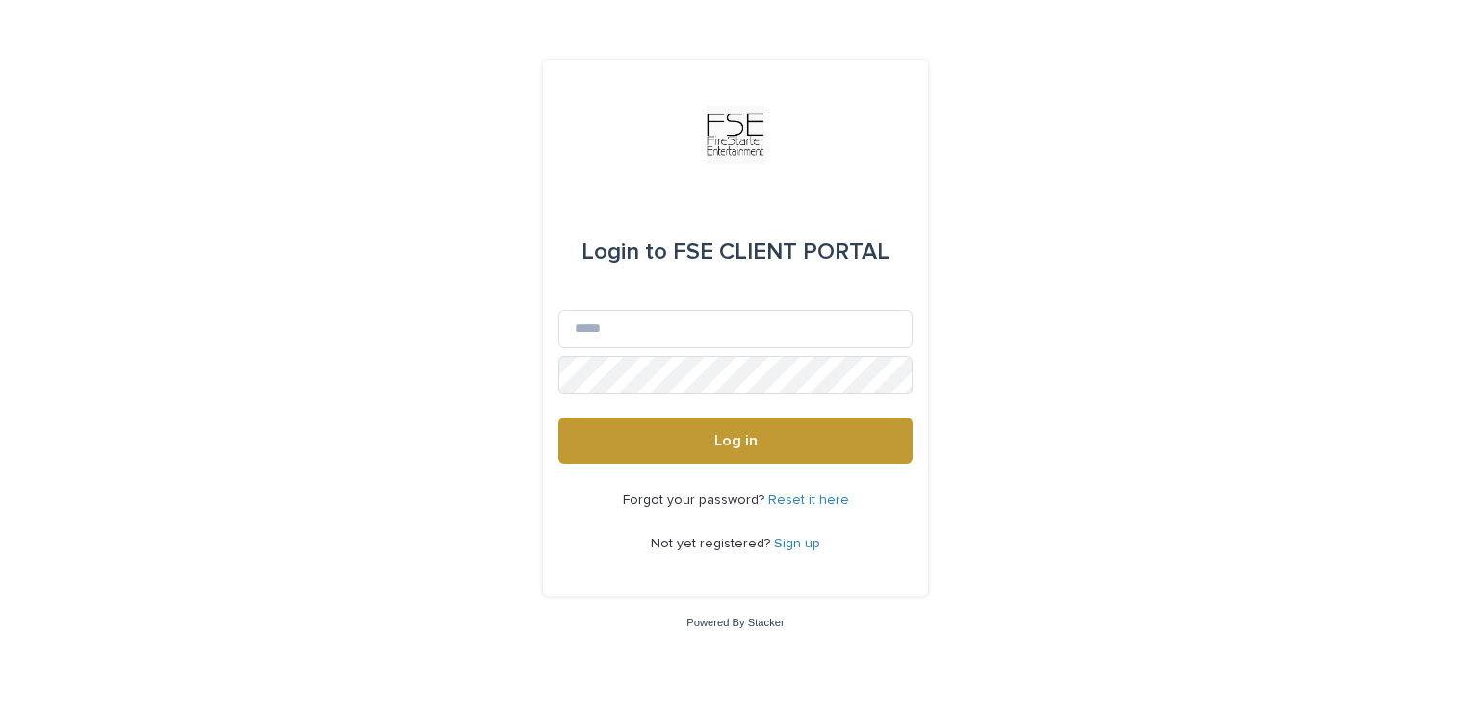  What do you see at coordinates (735, 135) in the screenshot?
I see `img: Km9EesSdRbS9ajqhBzyo` at bounding box center [735, 135].